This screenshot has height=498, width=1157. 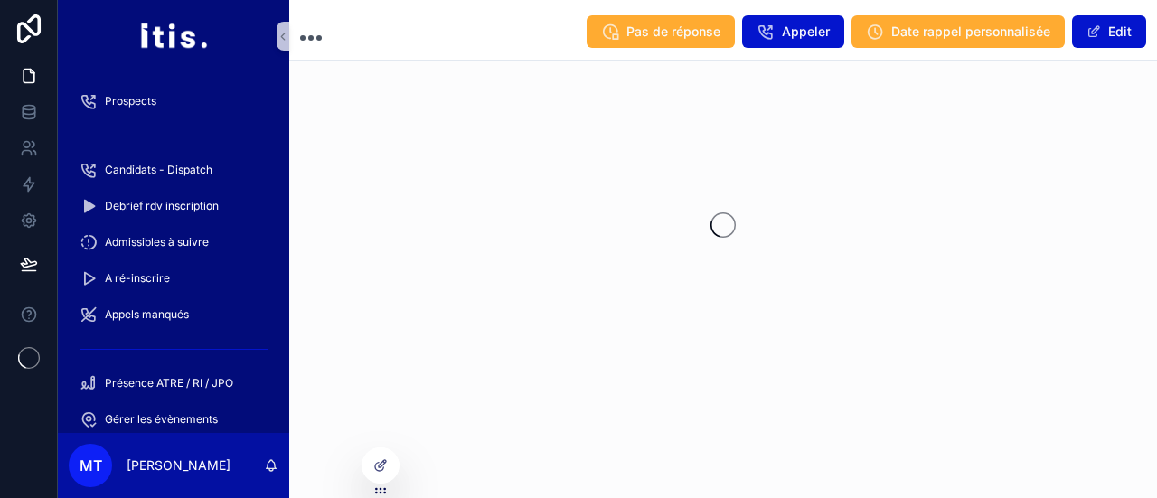 I want to click on a: A ré-inscrire, so click(x=174, y=278).